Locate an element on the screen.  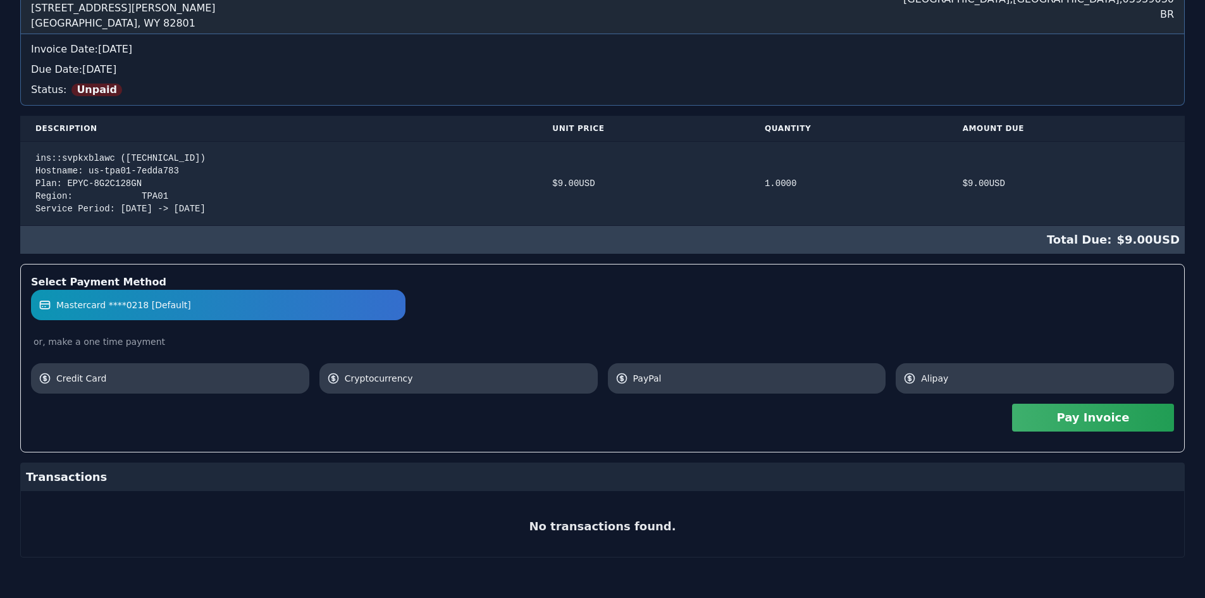
h2: No transactions found. is located at coordinates (602, 526).